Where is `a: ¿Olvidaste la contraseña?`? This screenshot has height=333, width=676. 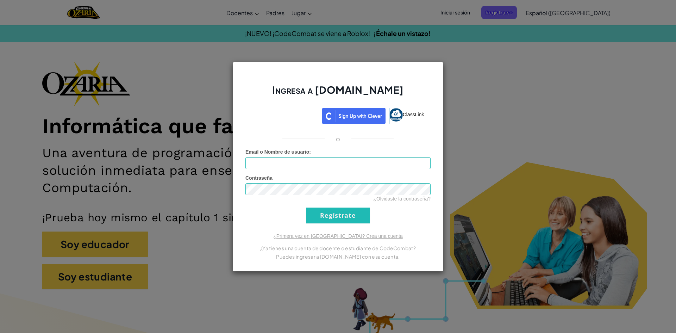
a: ¿Olvidaste la contraseña? is located at coordinates (402, 199).